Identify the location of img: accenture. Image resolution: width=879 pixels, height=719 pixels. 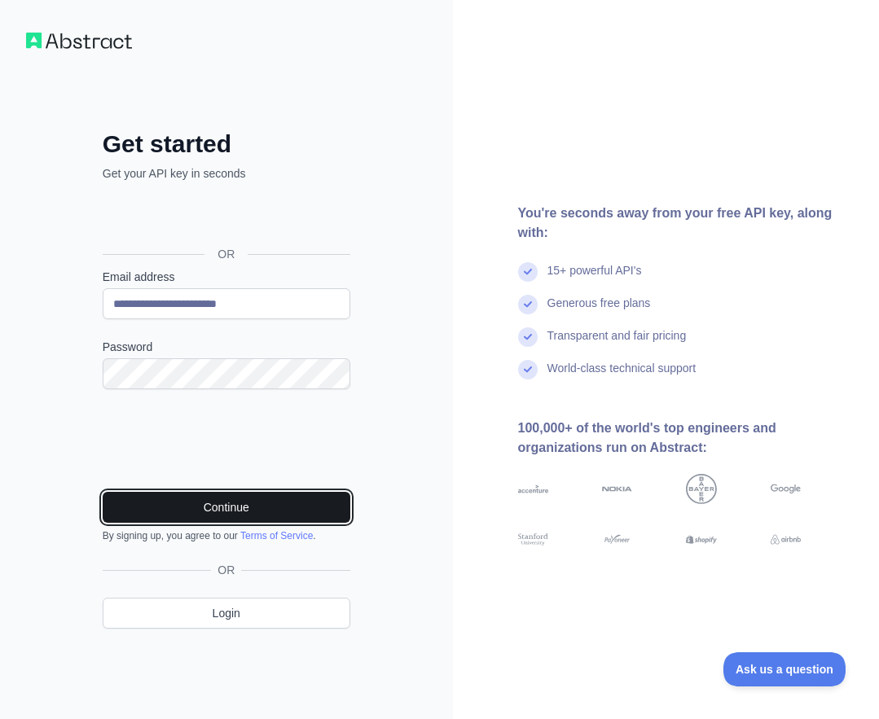
(533, 489).